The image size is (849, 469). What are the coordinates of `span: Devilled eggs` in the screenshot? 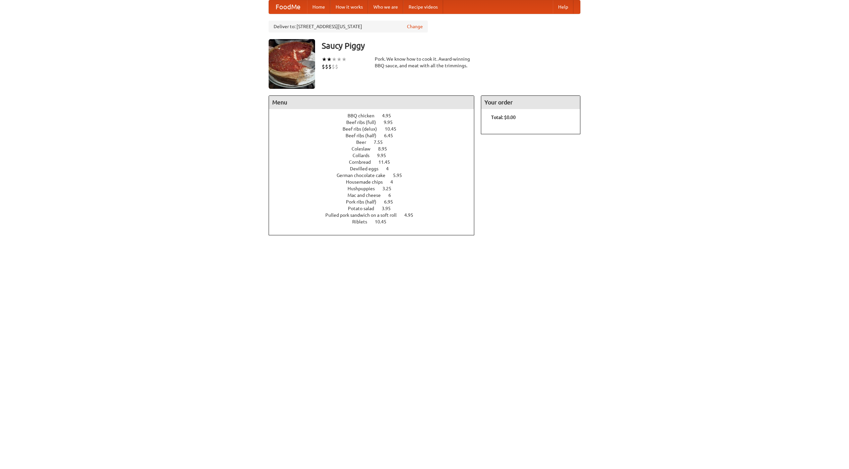 It's located at (367, 169).